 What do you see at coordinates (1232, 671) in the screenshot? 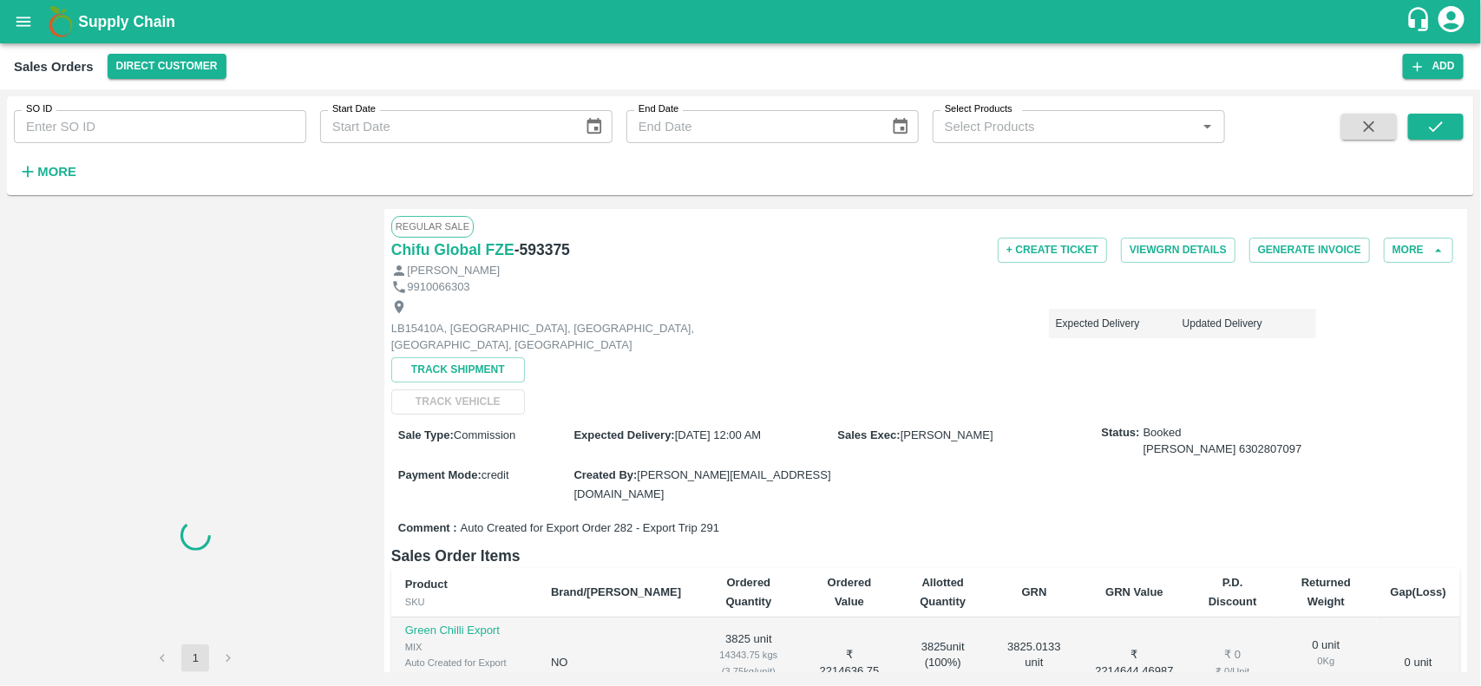
I see `div: ₹ 0 / Unit` at bounding box center [1232, 671].